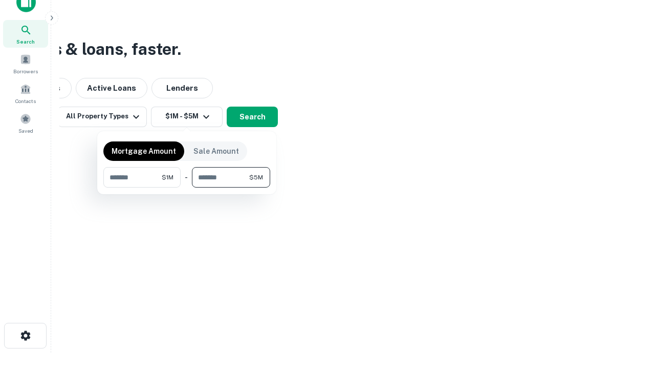 This screenshot has width=655, height=369. I want to click on p: Sale Amount, so click(216, 151).